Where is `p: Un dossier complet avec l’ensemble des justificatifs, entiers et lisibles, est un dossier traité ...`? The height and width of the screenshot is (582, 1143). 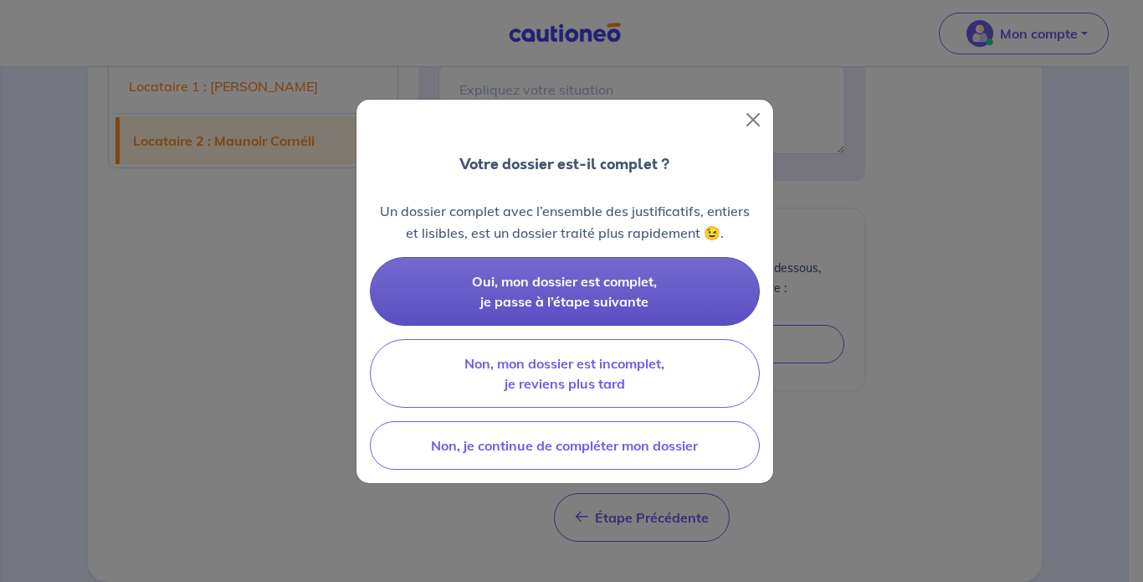
p: Un dossier complet avec l’ensemble des justificatifs, entiers et lisibles, est un dossier traité ... is located at coordinates (565, 222).